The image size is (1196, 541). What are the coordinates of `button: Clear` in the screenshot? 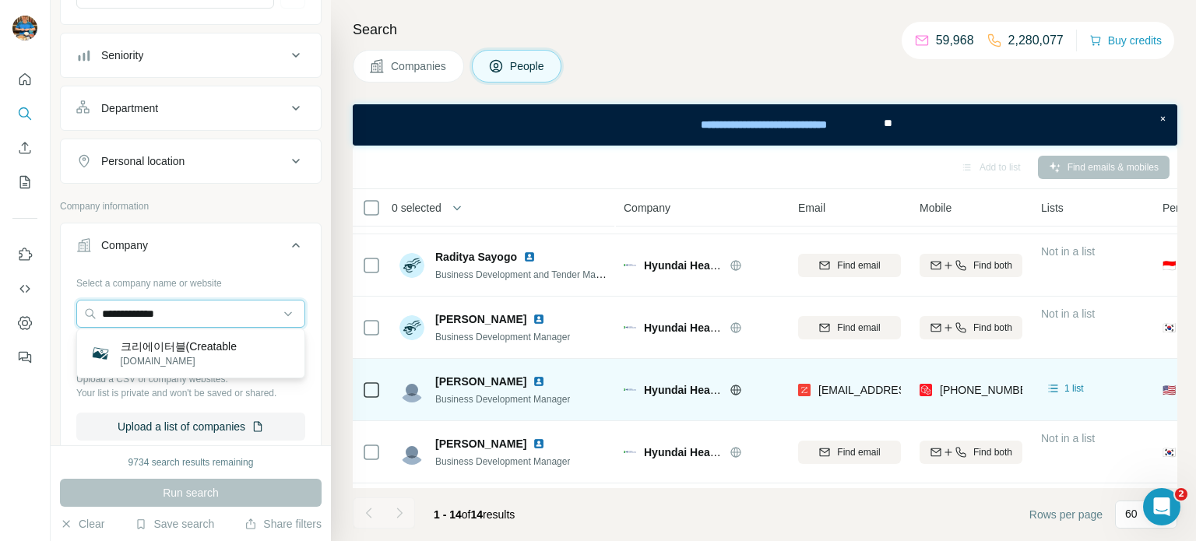 It's located at (82, 524).